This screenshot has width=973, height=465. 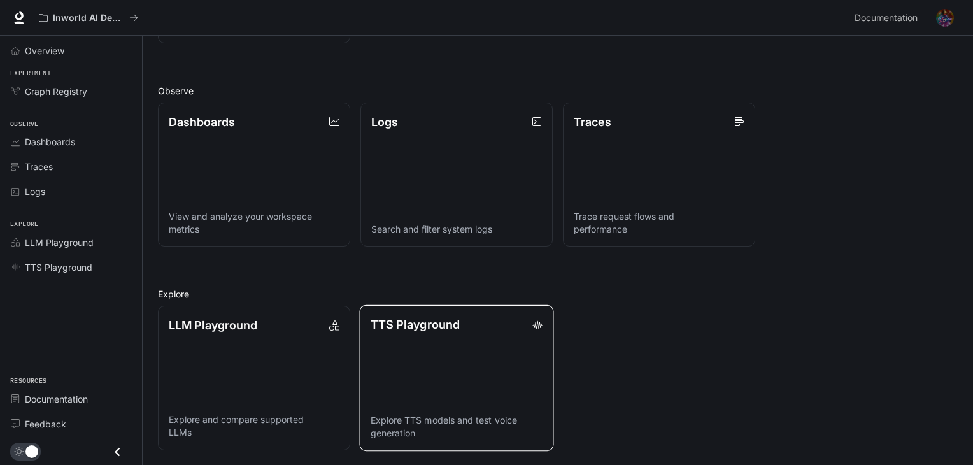 What do you see at coordinates (456, 426) in the screenshot?
I see `p: Explore TTS models and test voice generation` at bounding box center [456, 426].